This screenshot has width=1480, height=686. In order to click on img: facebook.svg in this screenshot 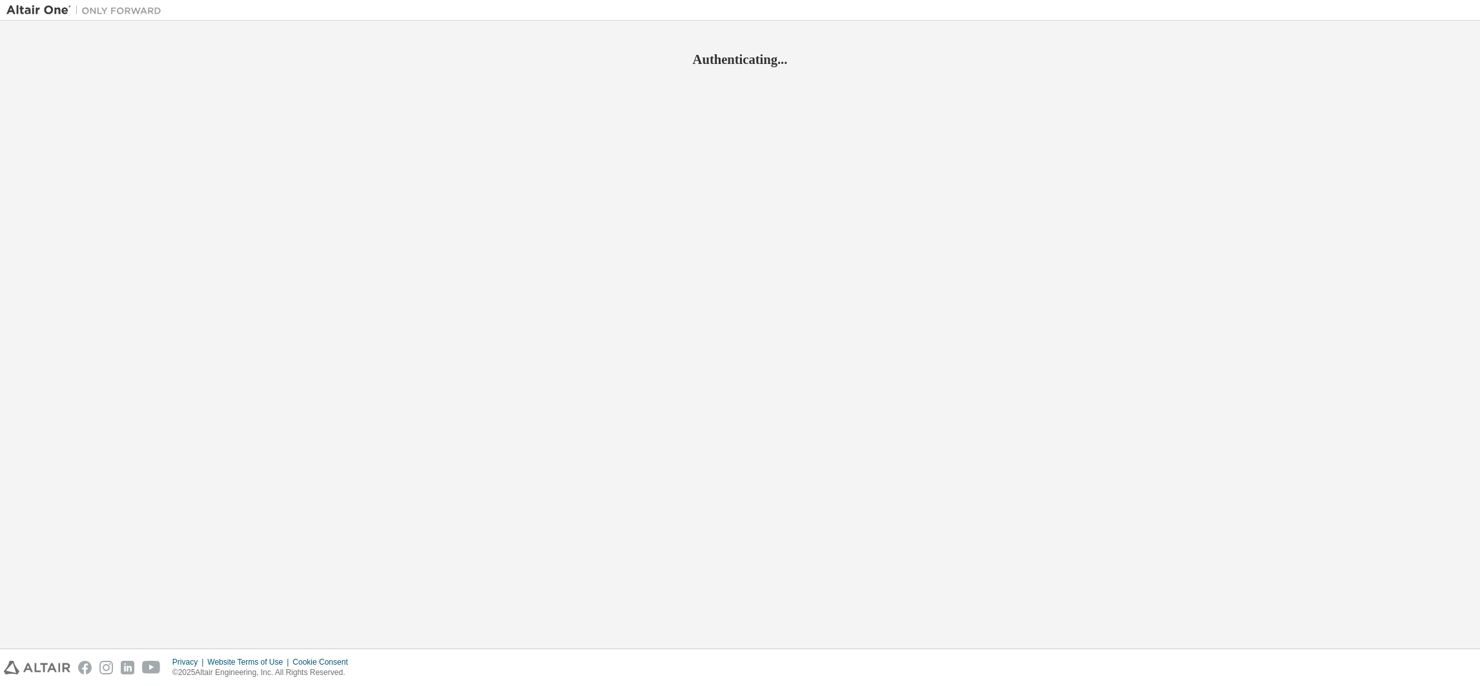, I will do `click(85, 667)`.